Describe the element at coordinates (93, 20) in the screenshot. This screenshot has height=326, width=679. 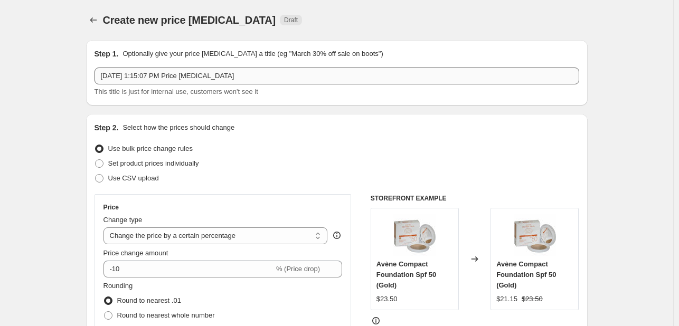
I see `button: Price change jobs` at that location.